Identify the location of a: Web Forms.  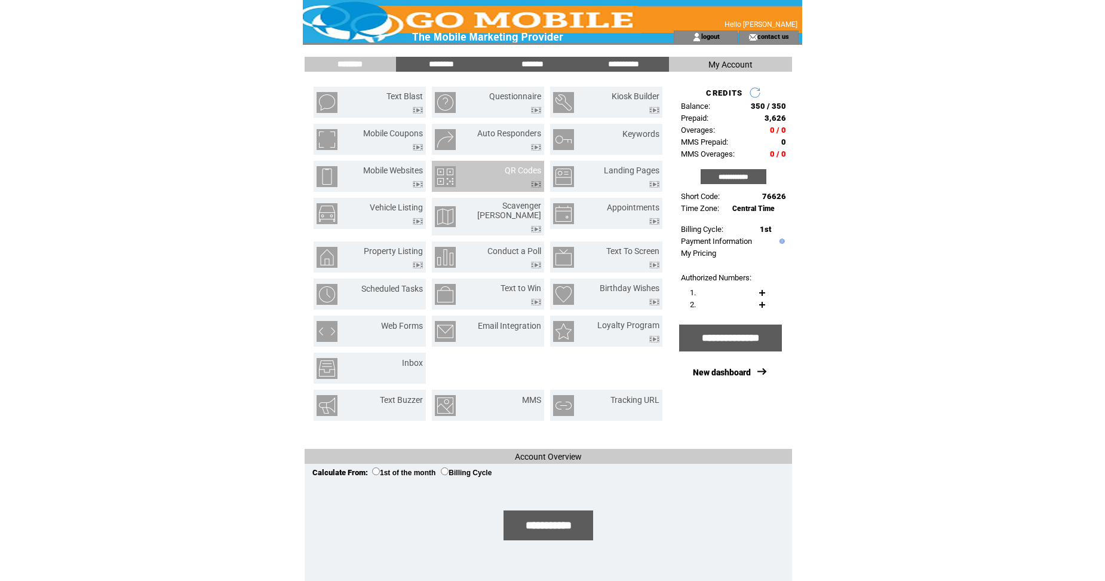
(402, 326).